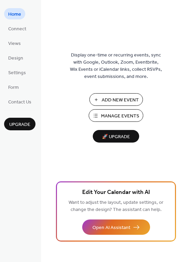 This screenshot has height=262, width=191. Describe the element at coordinates (20, 102) in the screenshot. I see `a: Contact Us` at that location.